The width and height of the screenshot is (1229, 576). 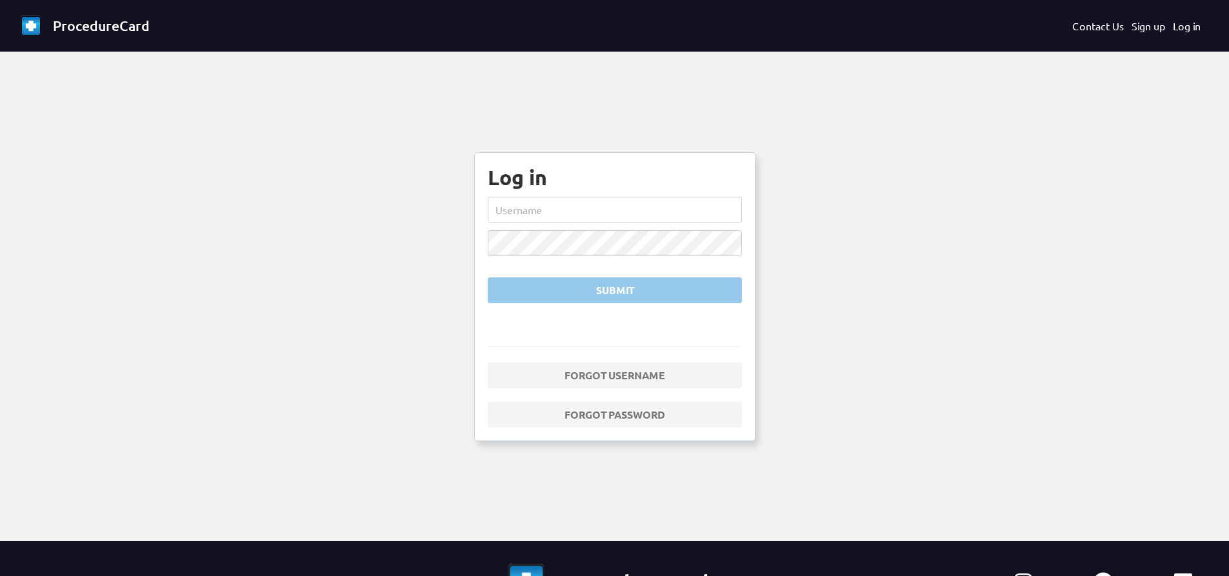 What do you see at coordinates (615, 415) in the screenshot?
I see `div: Forgot password` at bounding box center [615, 415].